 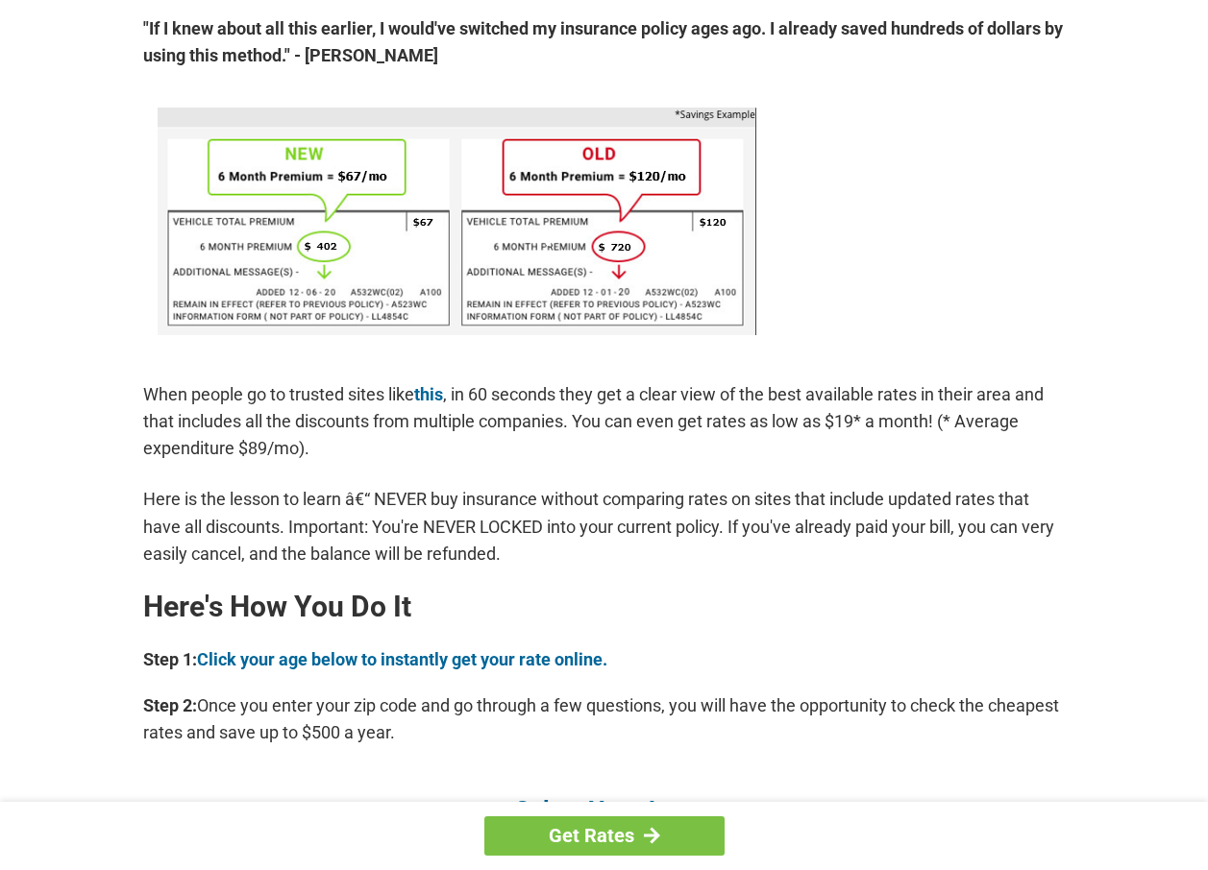 I want to click on h4: Select Your Age:, so click(x=604, y=810).